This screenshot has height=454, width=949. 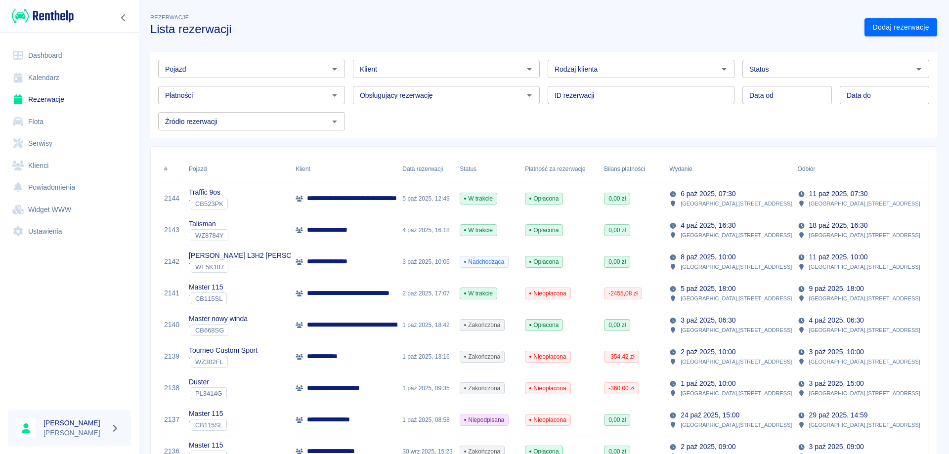 I want to click on p: Traffic 9os, so click(x=208, y=192).